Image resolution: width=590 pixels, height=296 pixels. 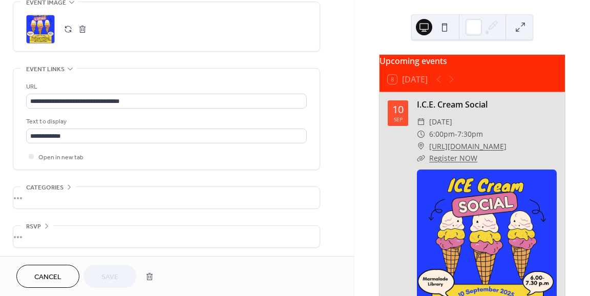 What do you see at coordinates (45, 187) in the screenshot?
I see `span: Categories` at bounding box center [45, 187].